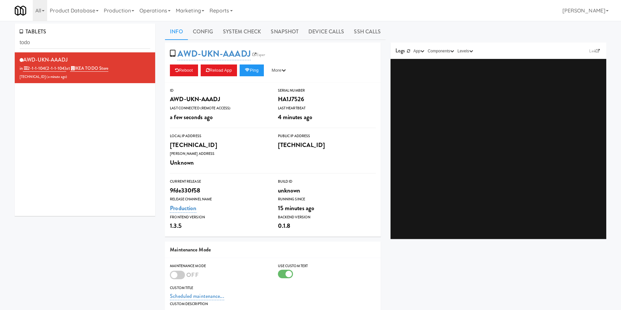 This screenshot has height=310, width=621. I want to click on div: AWD-UKN-AAADJ, so click(219, 99).